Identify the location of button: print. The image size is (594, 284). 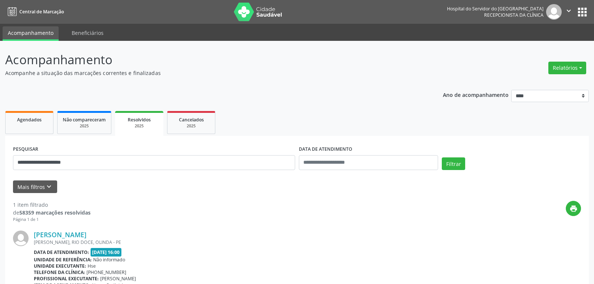
(573, 208).